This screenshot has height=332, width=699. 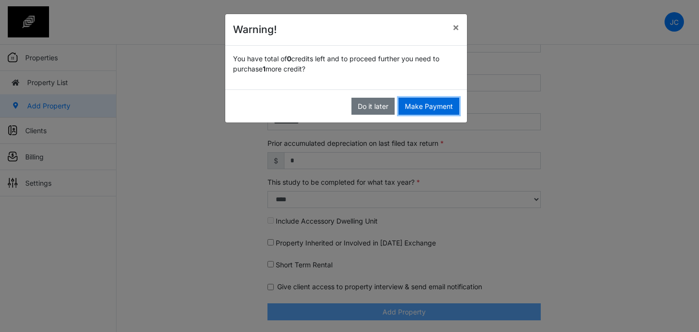 What do you see at coordinates (289, 58) in the screenshot?
I see `span: 0` at bounding box center [289, 58].